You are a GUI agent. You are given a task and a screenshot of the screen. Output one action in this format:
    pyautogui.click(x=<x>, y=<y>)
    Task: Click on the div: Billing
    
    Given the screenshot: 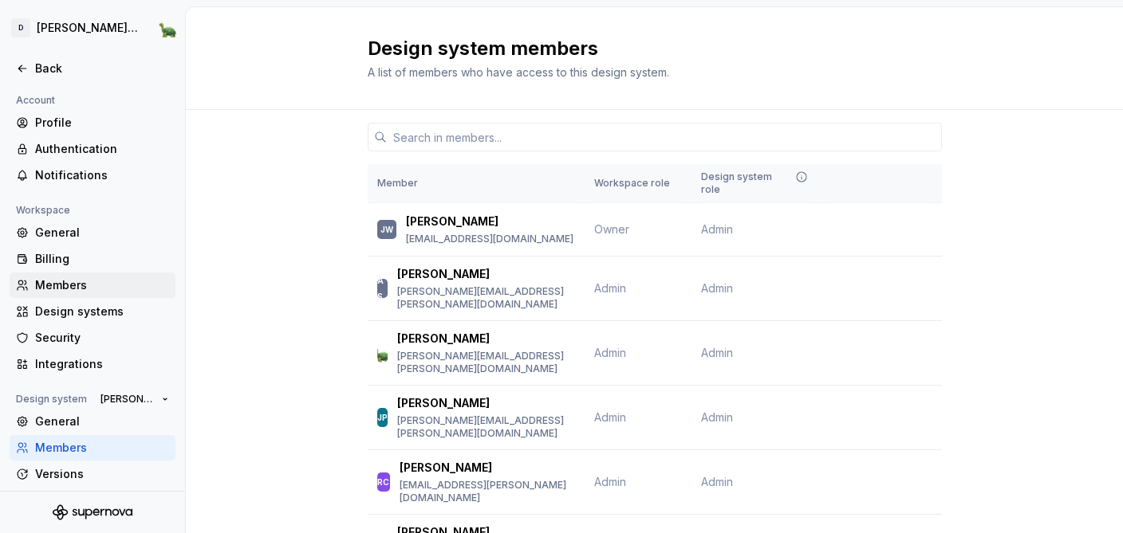 What is the action you would take?
    pyautogui.click(x=102, y=259)
    